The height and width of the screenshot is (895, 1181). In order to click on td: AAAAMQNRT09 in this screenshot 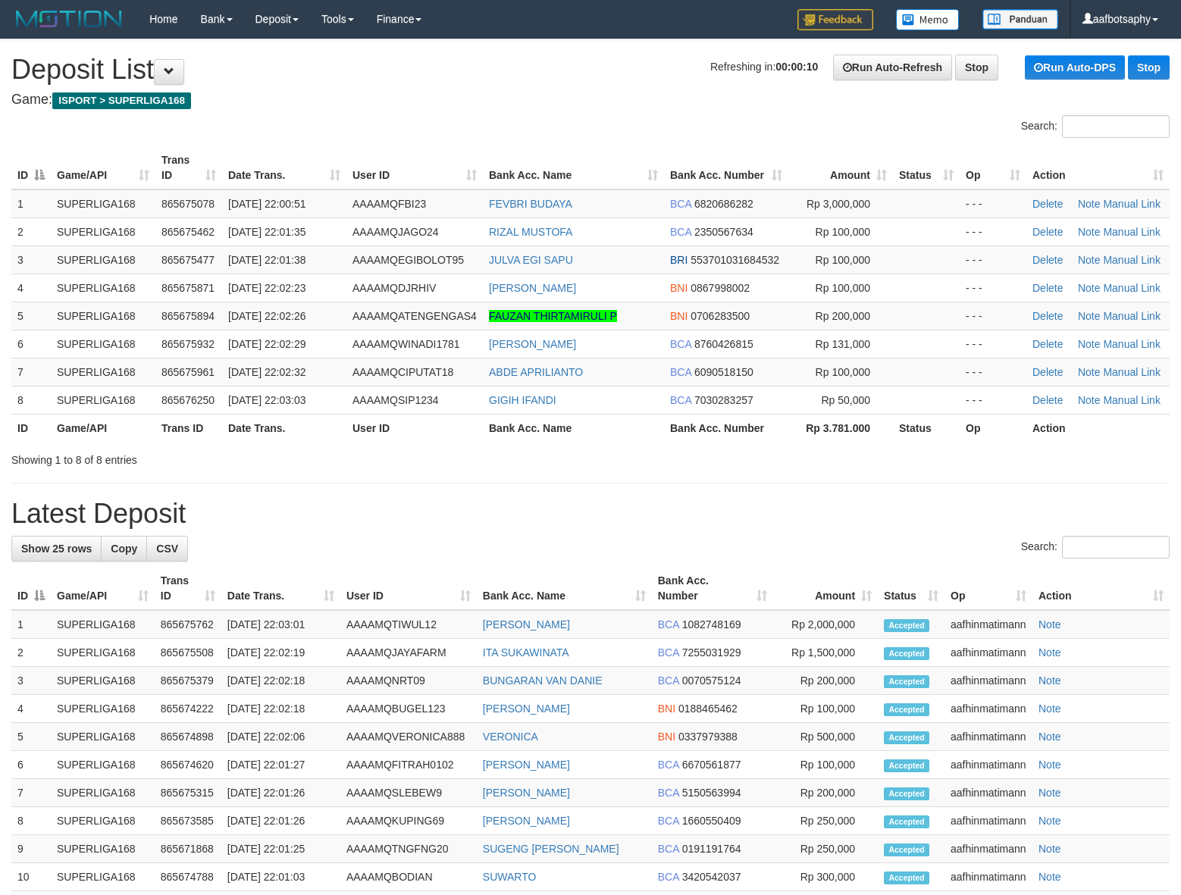, I will do `click(408, 681)`.